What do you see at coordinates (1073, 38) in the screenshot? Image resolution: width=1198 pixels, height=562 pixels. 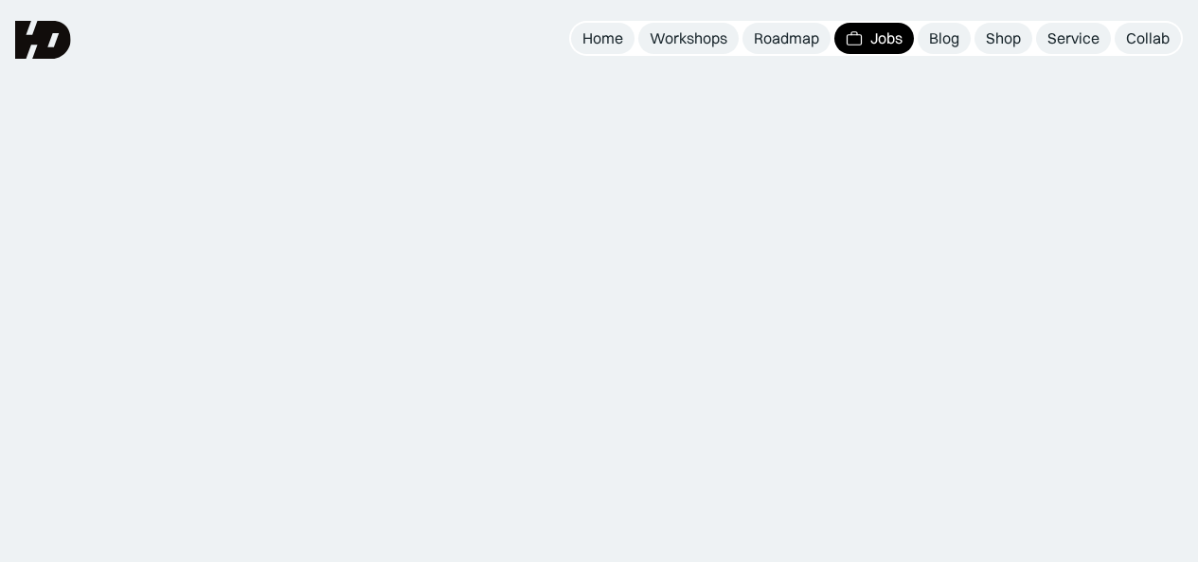 I see `a: Service` at bounding box center [1073, 38].